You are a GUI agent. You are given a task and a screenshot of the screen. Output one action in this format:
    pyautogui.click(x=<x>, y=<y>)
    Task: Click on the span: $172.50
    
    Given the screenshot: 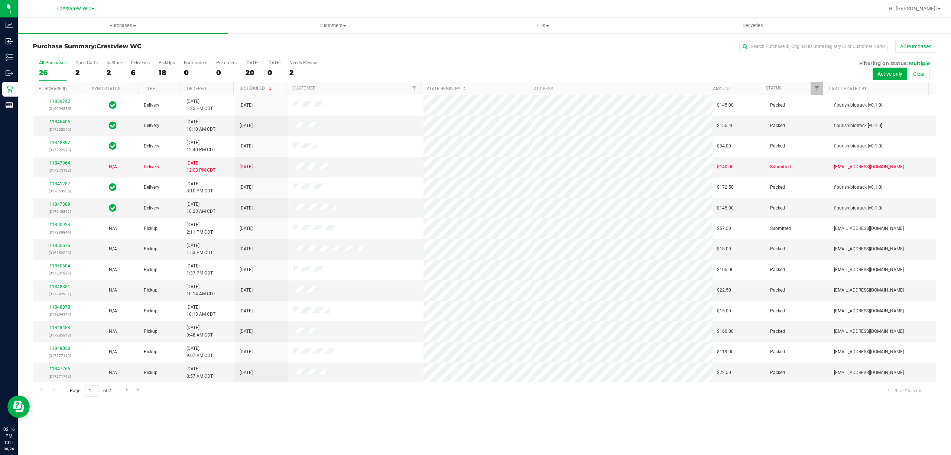 What is the action you would take?
    pyautogui.click(x=725, y=187)
    